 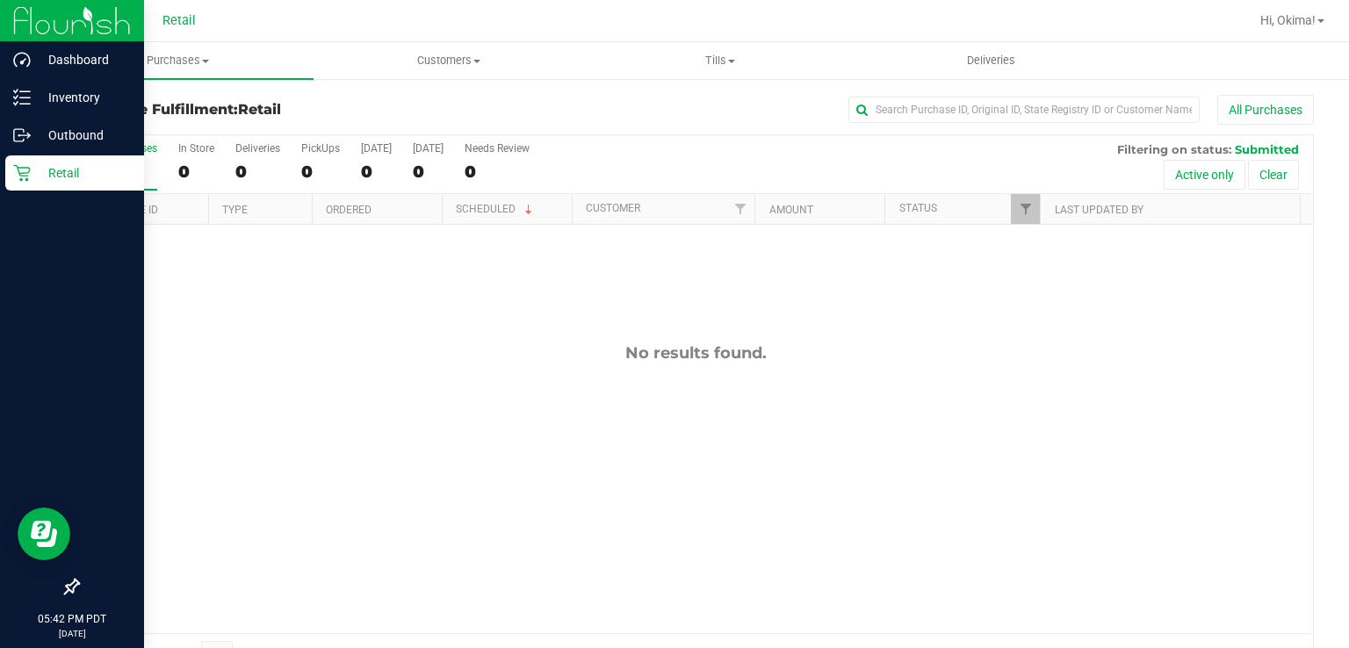 What do you see at coordinates (22, 97) in the screenshot?
I see `inline-svg: Inventory` at bounding box center [22, 97].